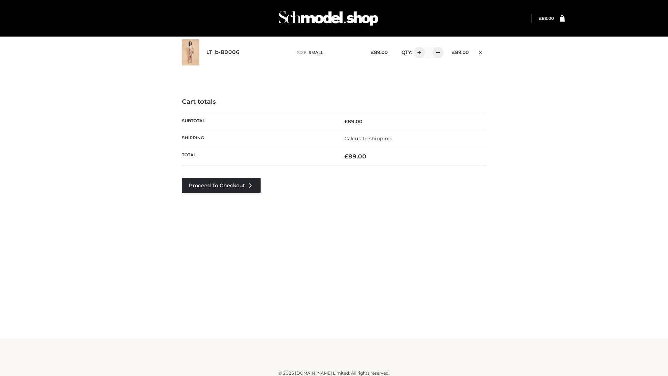  What do you see at coordinates (368, 138) in the screenshot?
I see `a: Calculate shipping` at bounding box center [368, 138].